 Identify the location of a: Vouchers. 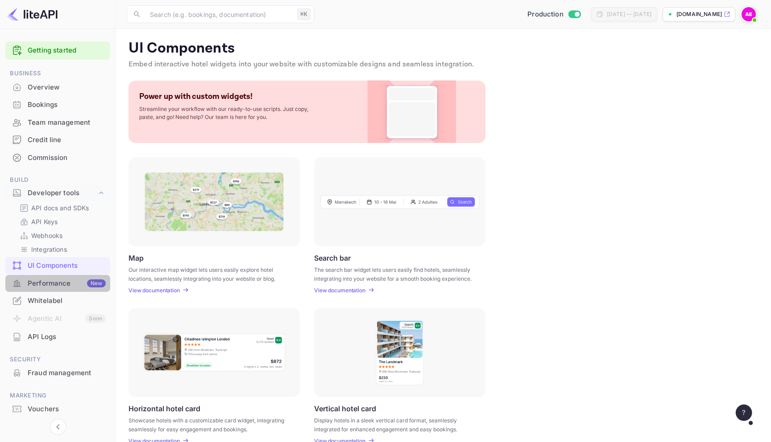
(58, 409).